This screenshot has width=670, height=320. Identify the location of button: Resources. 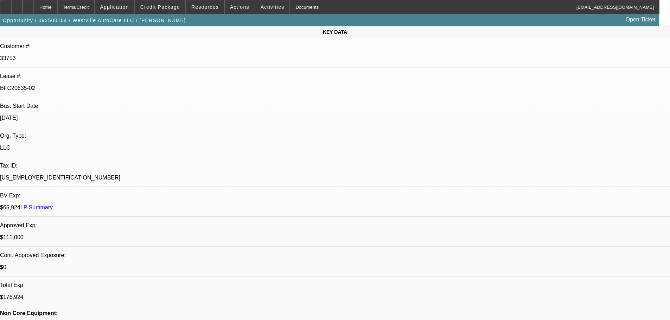
(205, 7).